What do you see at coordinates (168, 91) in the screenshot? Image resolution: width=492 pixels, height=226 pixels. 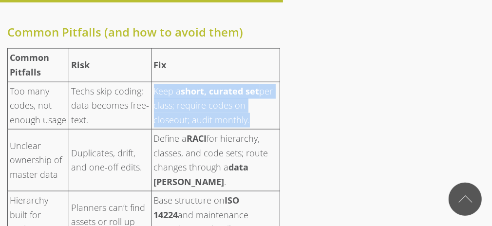 I see `span: Keep a` at bounding box center [168, 91].